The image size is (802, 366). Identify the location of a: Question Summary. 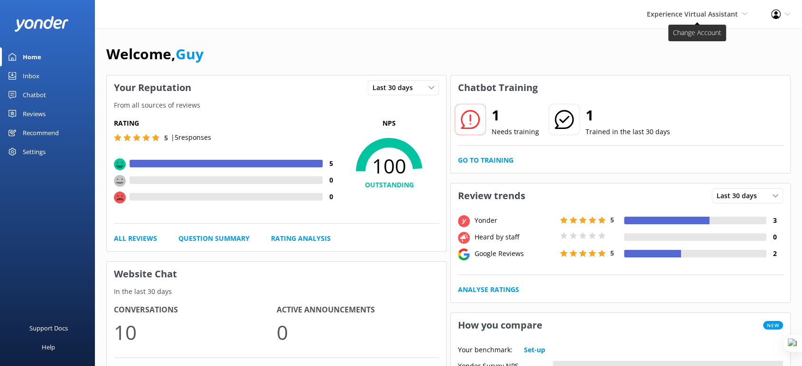
(214, 239).